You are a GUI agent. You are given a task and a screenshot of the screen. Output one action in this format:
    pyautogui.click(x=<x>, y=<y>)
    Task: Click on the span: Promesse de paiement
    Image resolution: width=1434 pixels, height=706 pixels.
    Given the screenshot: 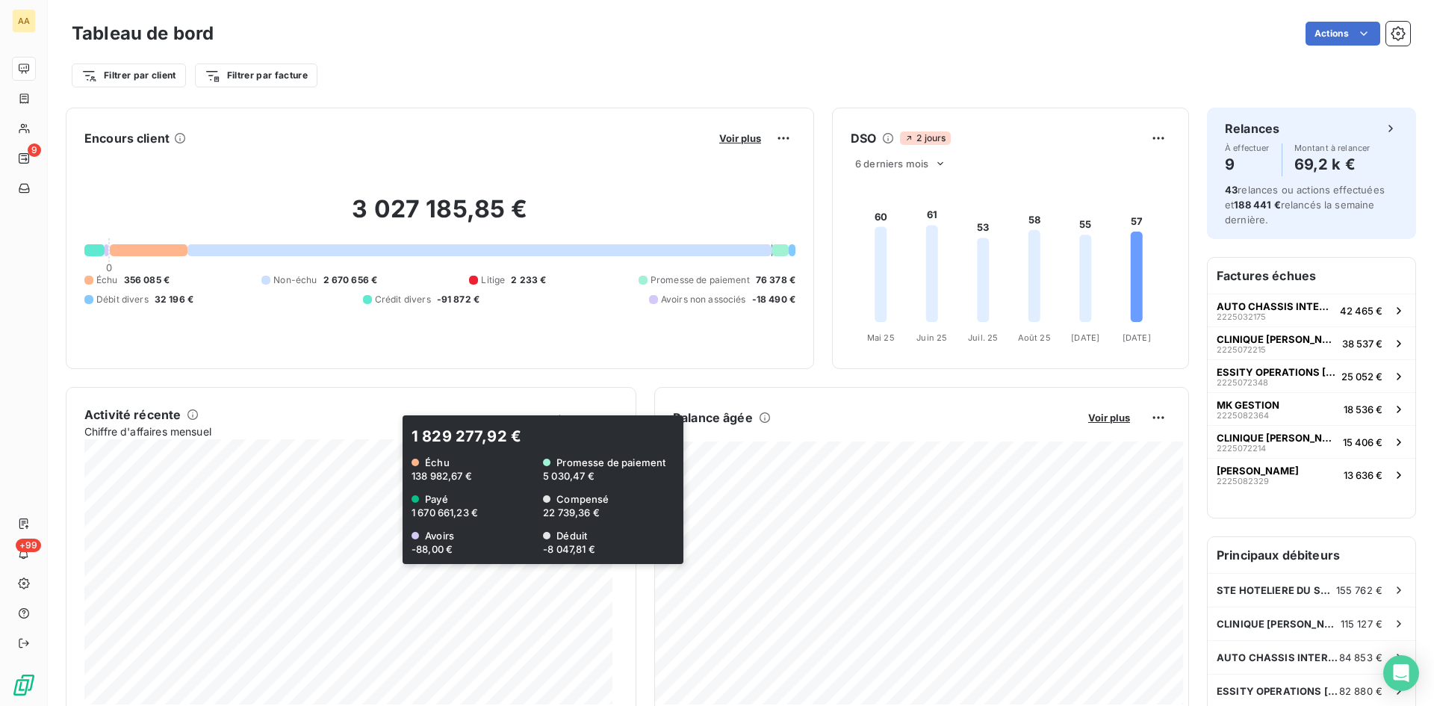 What is the action you would take?
    pyautogui.click(x=700, y=280)
    